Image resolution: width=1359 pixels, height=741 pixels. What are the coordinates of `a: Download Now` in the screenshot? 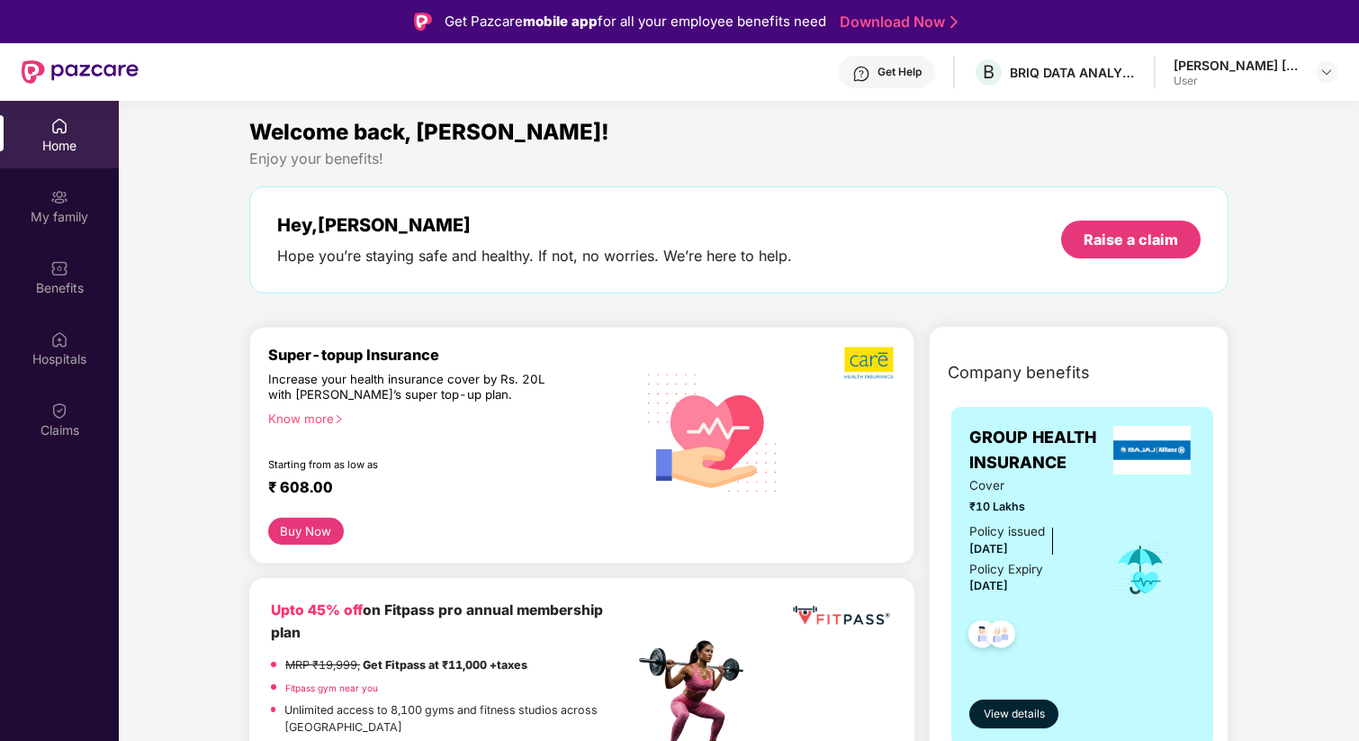 It's located at (895, 22).